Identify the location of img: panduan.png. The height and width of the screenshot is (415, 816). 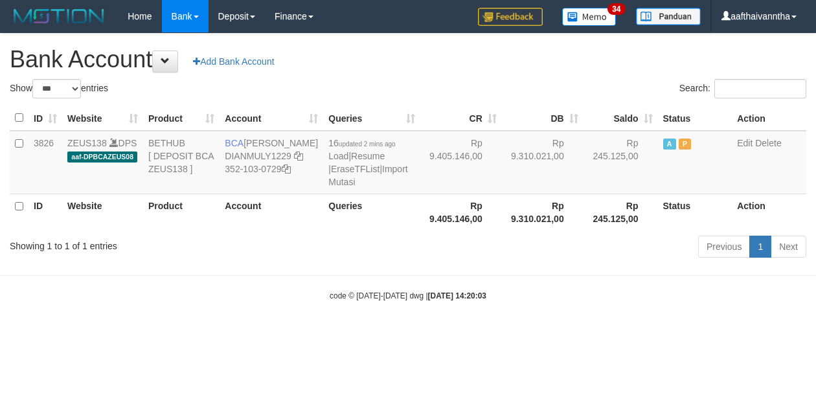
(668, 16).